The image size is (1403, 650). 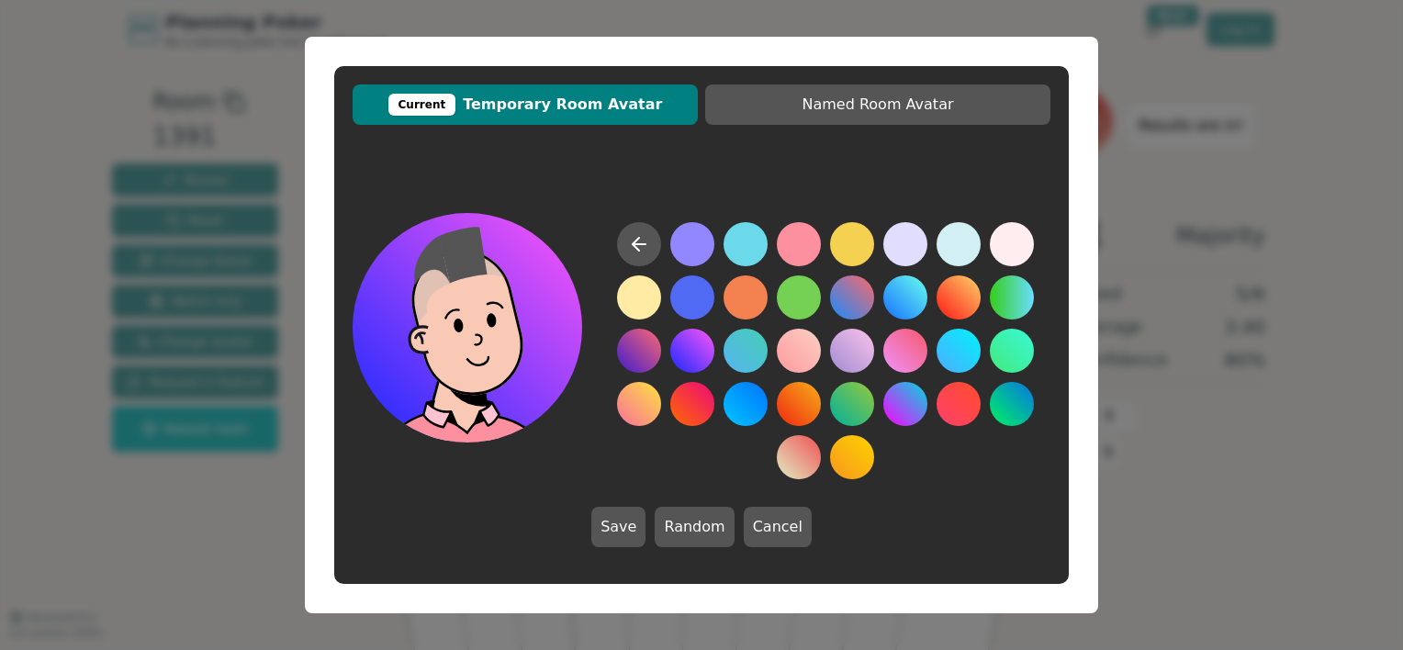 What do you see at coordinates (422, 105) in the screenshot?
I see `div: Current` at bounding box center [422, 105].